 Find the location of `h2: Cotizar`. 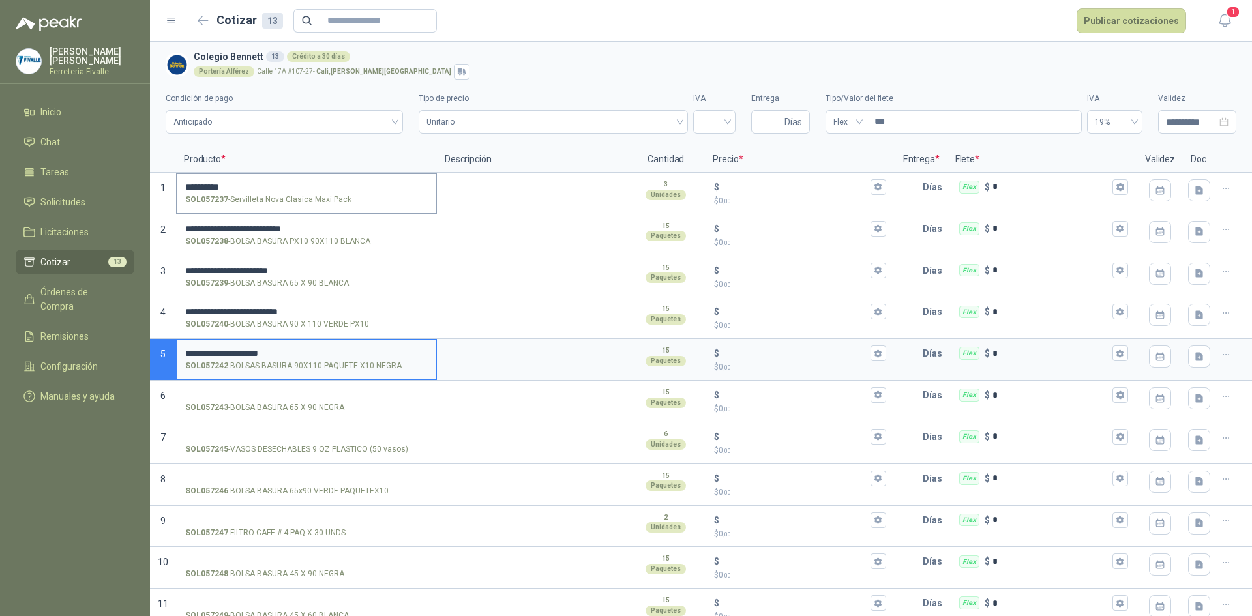

h2: Cotizar is located at coordinates (250, 20).